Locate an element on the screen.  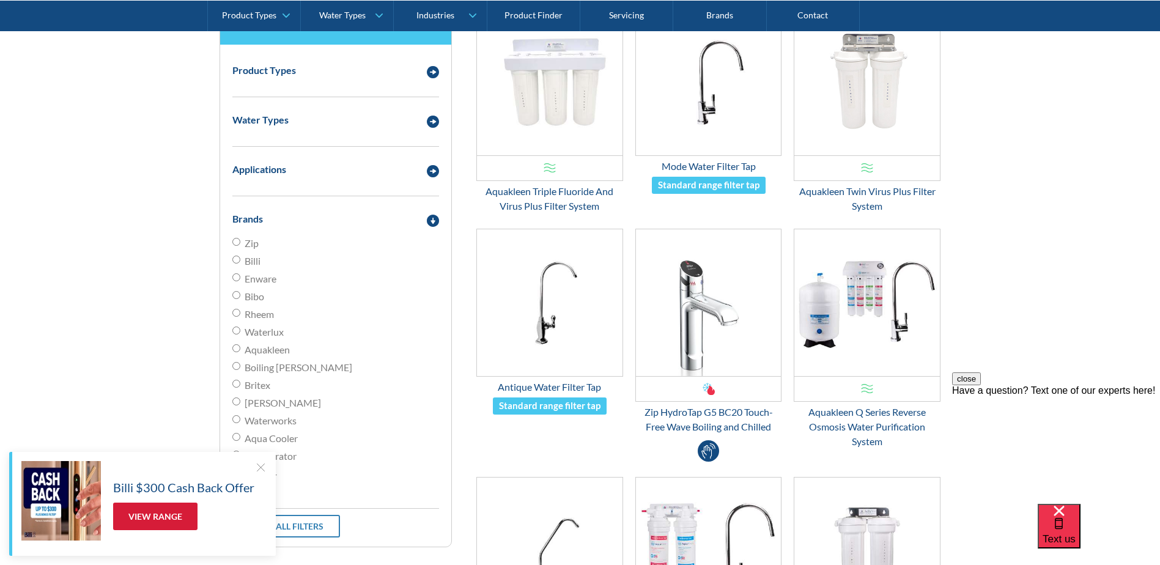
span: Text us is located at coordinates (21, 35).